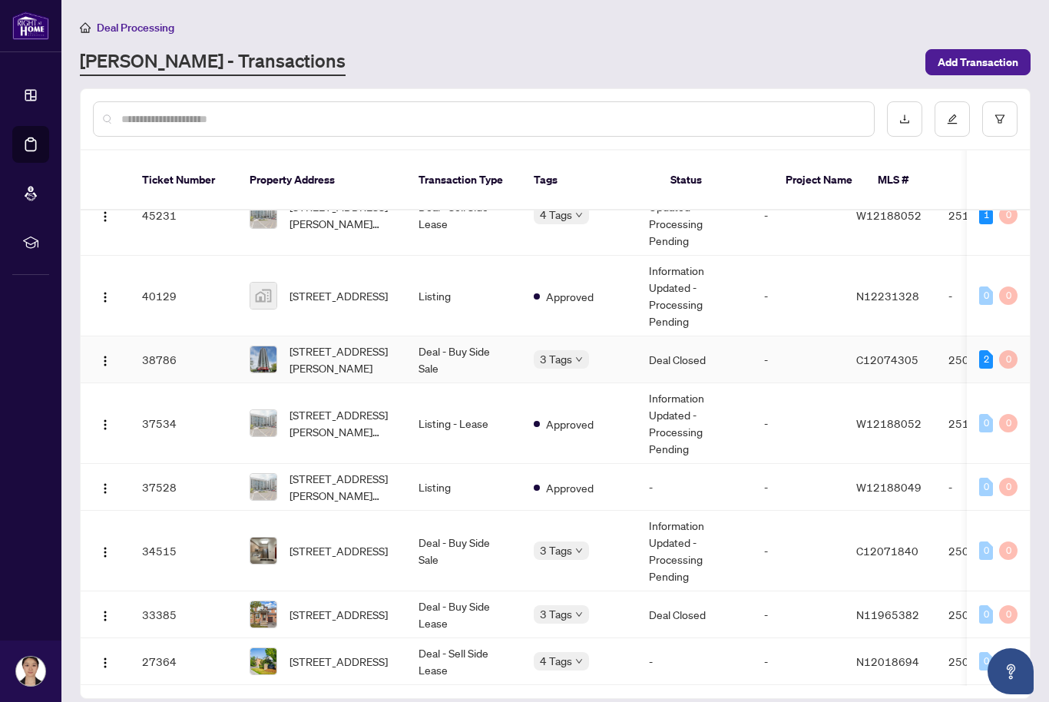 The image size is (1049, 702). What do you see at coordinates (184, 296) in the screenshot?
I see `td: 40129` at bounding box center [184, 296].